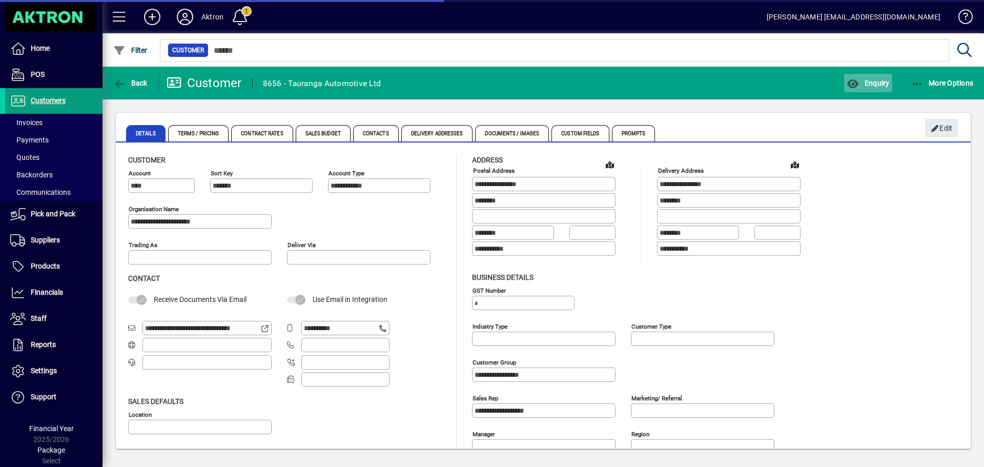 This screenshot has width=984, height=467. I want to click on span: Quotes, so click(25, 157).